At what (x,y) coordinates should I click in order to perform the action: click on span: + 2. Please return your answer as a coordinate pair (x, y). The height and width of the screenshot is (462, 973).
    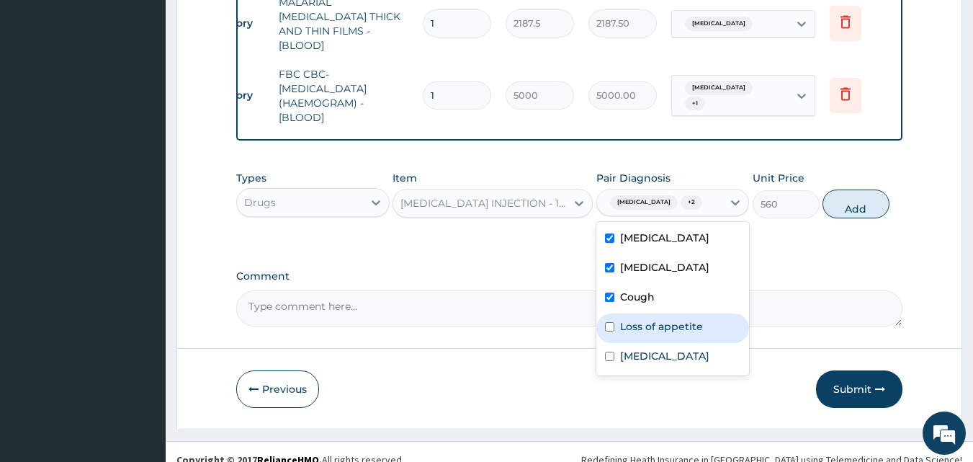
    Looking at the image, I should click on (692, 202).